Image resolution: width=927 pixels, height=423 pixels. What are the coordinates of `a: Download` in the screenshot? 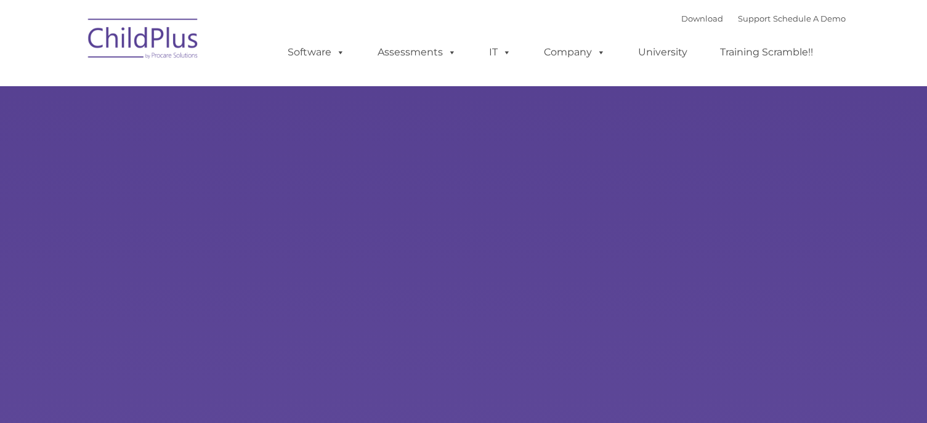 It's located at (702, 18).